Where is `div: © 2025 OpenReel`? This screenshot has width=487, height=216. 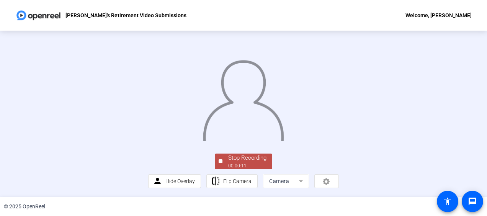 div: © 2025 OpenReel is located at coordinates (25, 206).